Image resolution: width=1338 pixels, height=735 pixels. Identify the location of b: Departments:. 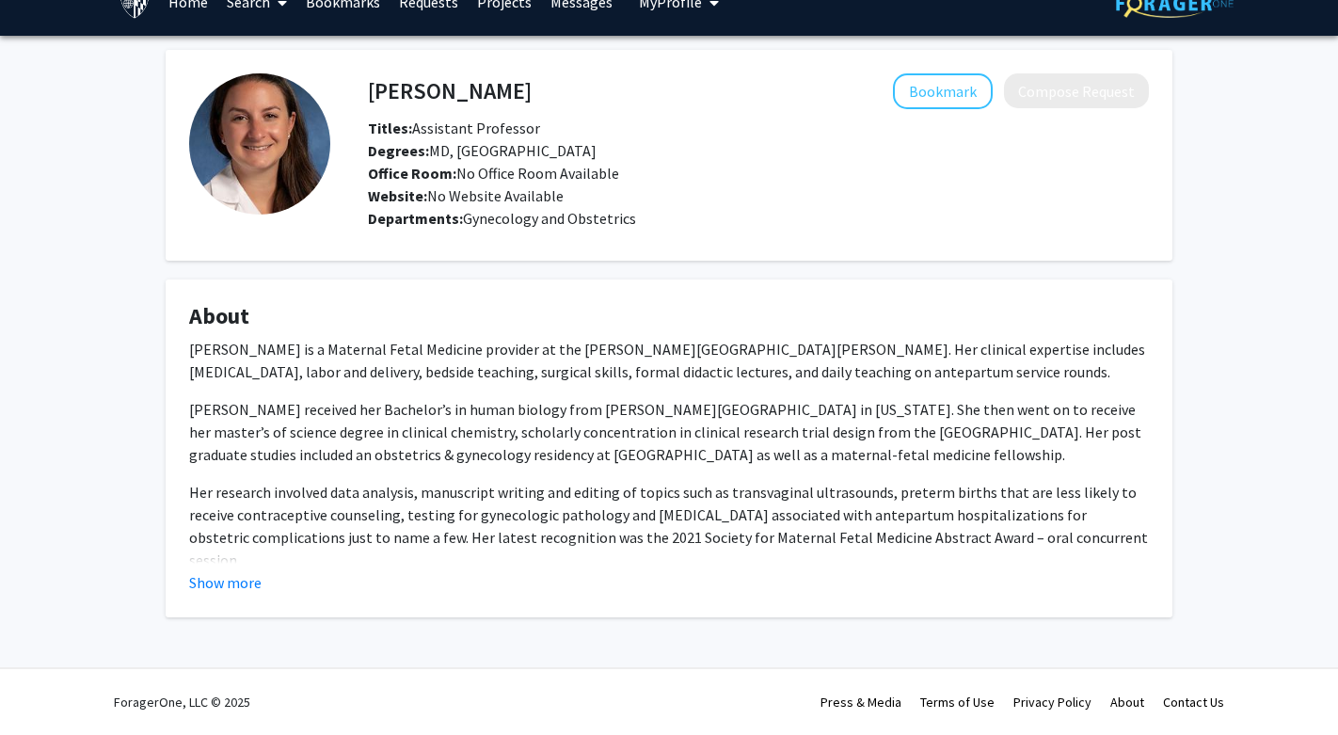
(415, 218).